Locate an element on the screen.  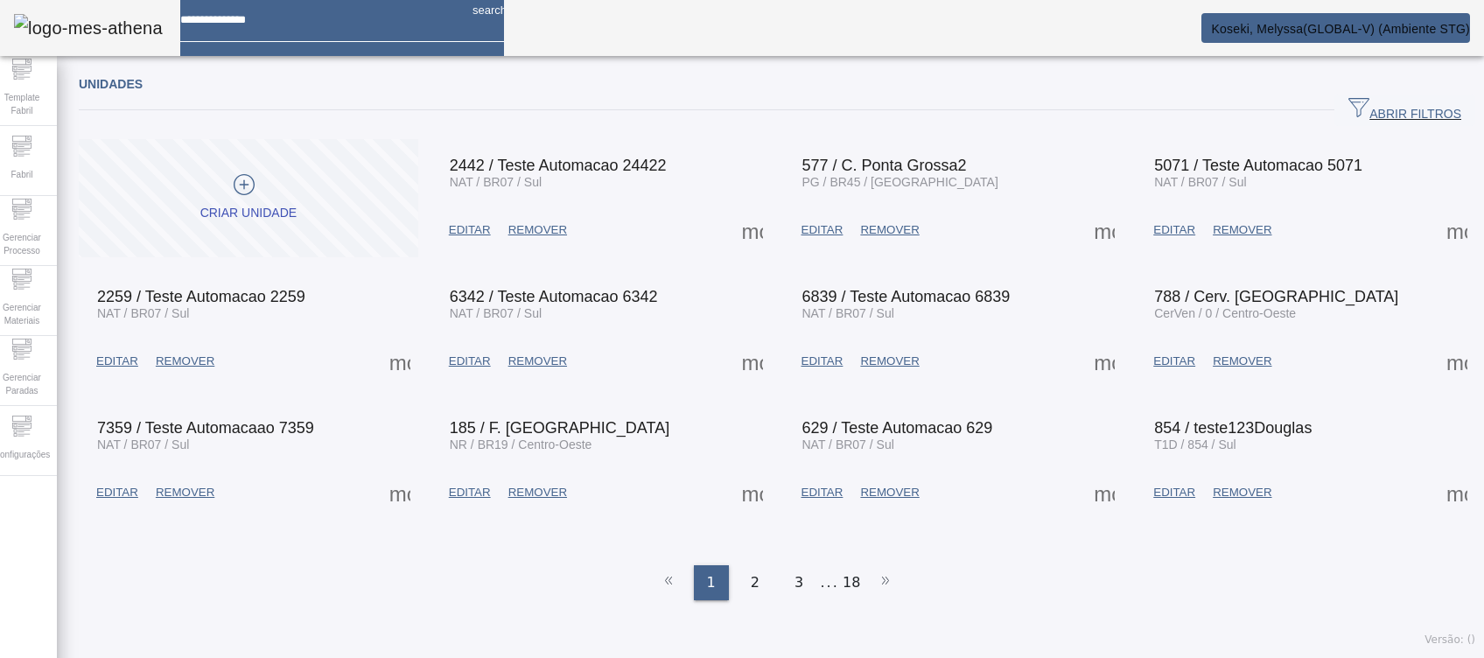
span: 7359 / Teste Automacaao 7359 is located at coordinates (206, 428).